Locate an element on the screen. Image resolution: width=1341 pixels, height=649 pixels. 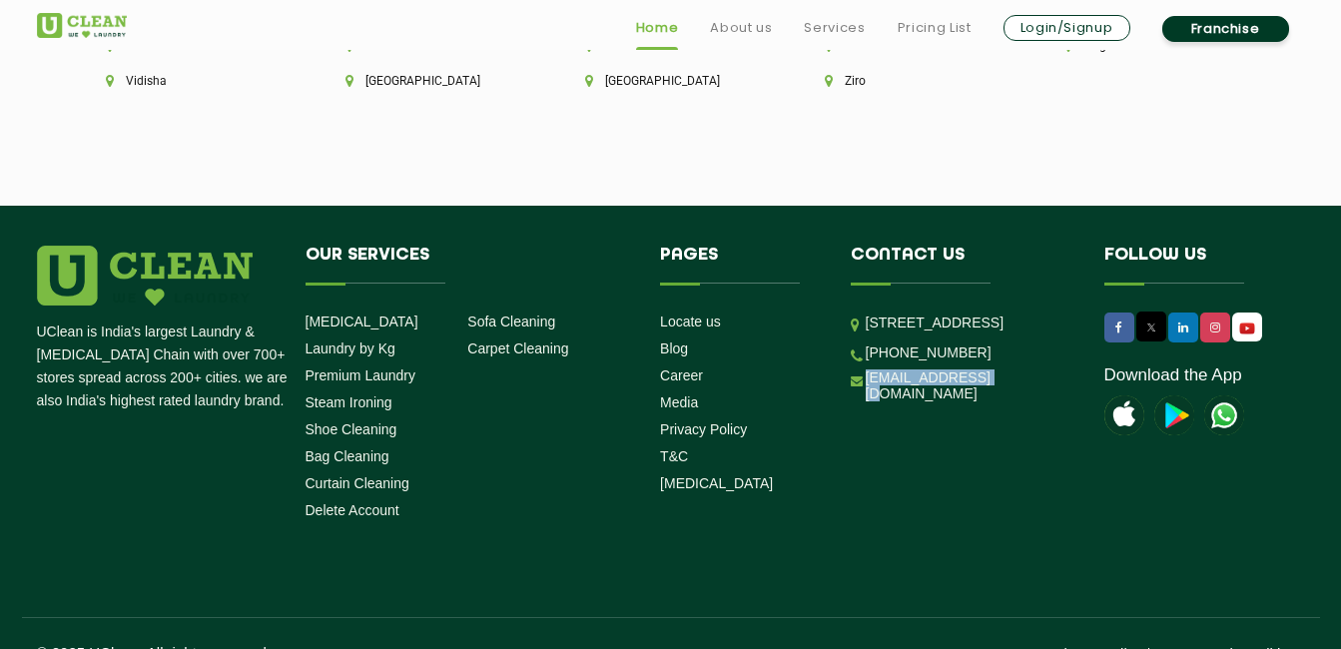
a: Curtain Cleaning is located at coordinates (358, 483).